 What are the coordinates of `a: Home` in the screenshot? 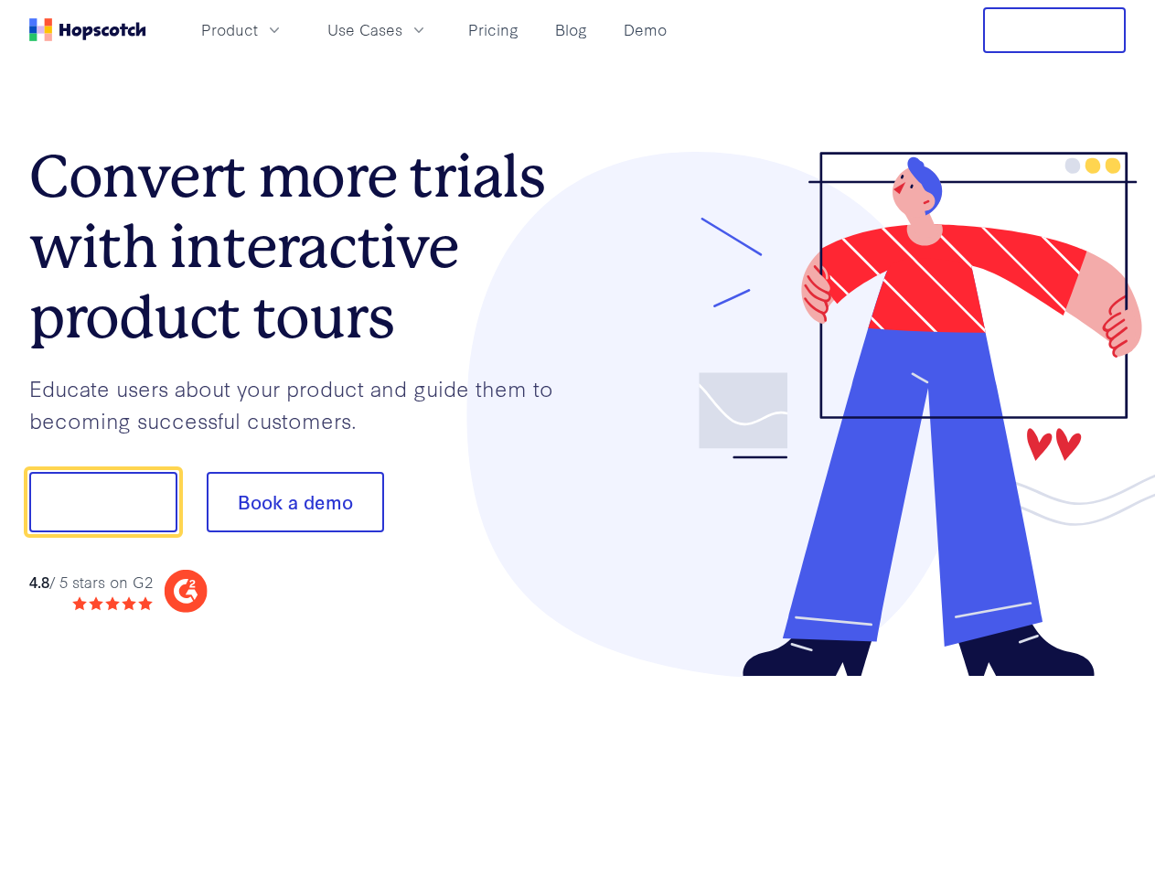 It's located at (88, 29).